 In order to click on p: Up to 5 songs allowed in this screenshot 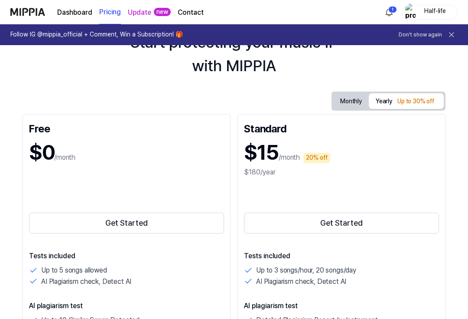, I will do `click(74, 270)`.